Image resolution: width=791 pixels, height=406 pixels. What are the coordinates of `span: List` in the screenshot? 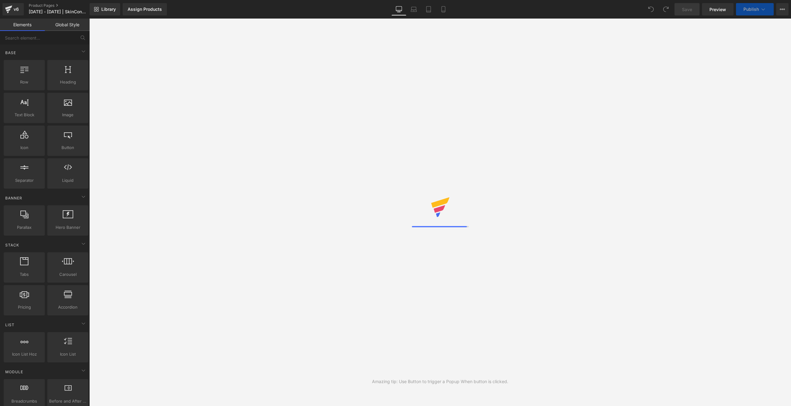 It's located at (10, 325).